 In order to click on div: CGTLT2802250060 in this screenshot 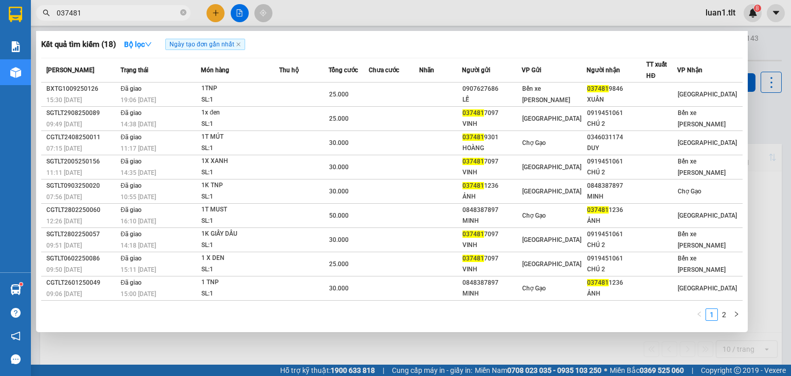, I will do `click(82, 210)`.